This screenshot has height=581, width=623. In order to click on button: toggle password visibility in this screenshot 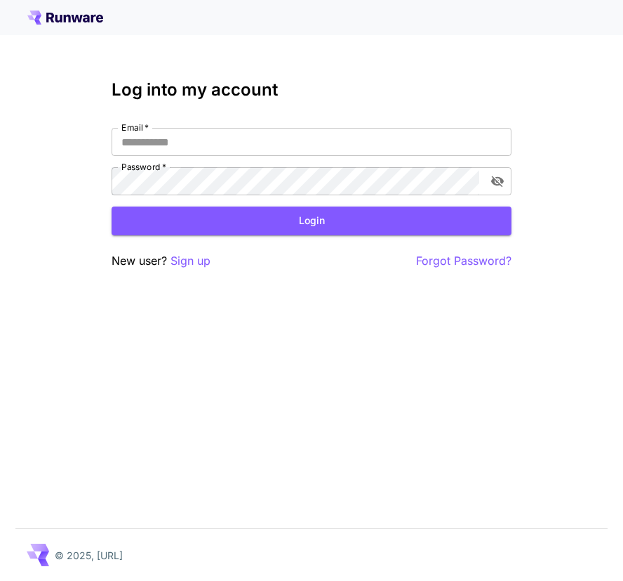, I will do `click(498, 181)`.